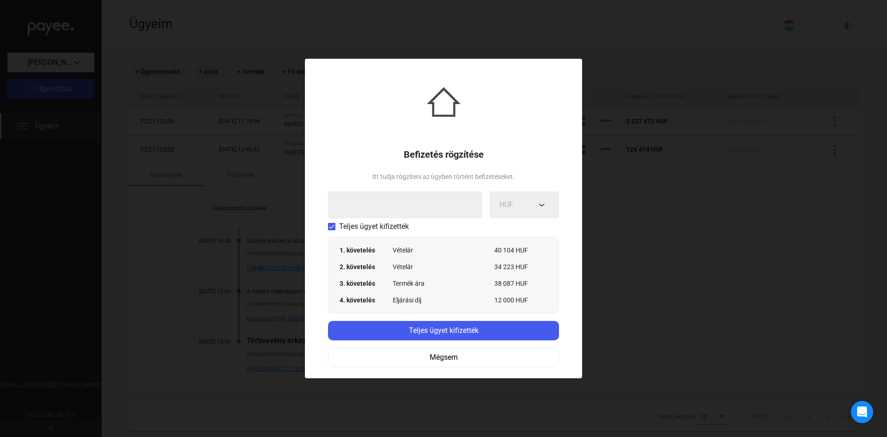 The width and height of the screenshot is (887, 437). Describe the element at coordinates (366, 267) in the screenshot. I see `div: 2. követelés` at that location.